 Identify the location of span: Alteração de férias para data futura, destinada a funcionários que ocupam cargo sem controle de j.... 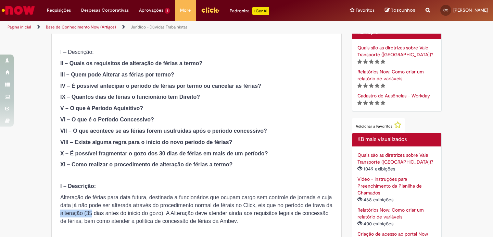
(196, 209).